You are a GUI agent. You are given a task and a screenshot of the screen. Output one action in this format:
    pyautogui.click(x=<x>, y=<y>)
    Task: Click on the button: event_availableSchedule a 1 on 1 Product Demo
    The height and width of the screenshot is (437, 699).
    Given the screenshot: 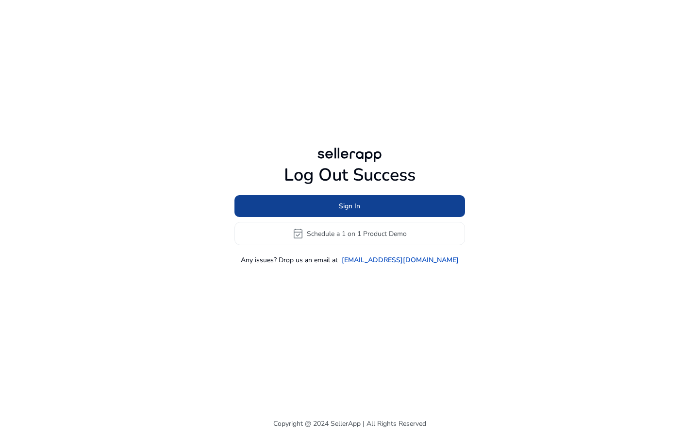 What is the action you would take?
    pyautogui.click(x=349, y=233)
    